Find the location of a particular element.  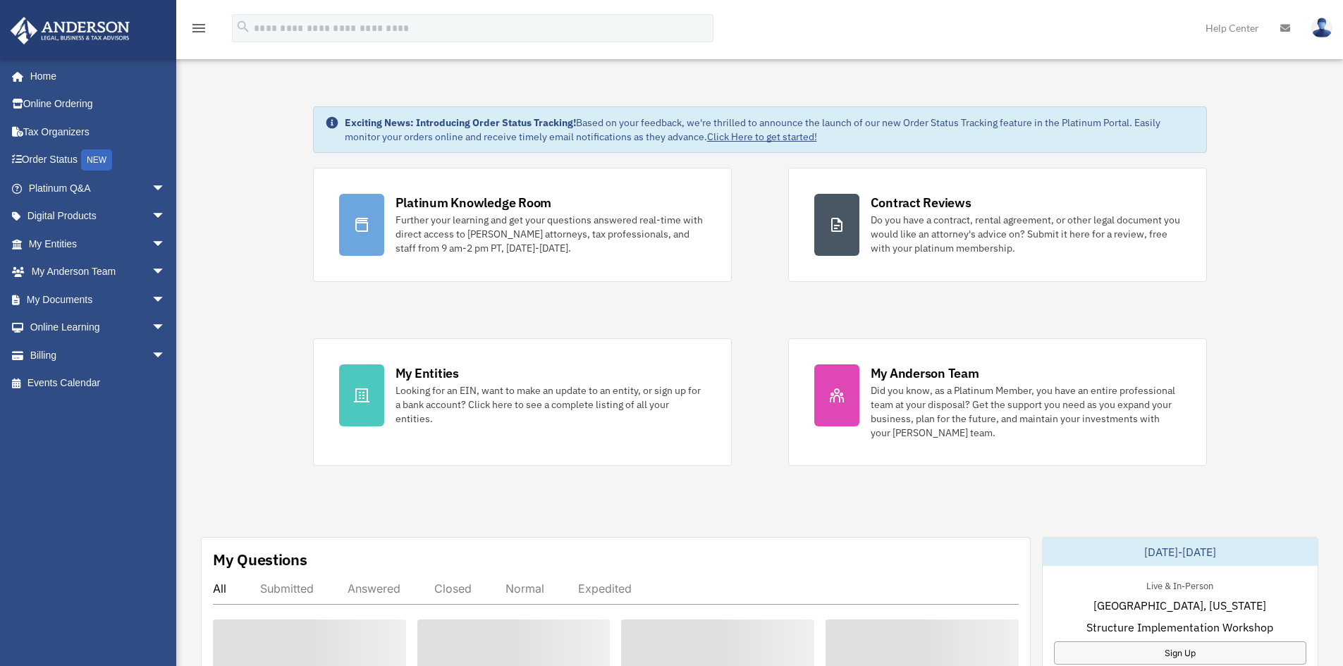

div: Contract Reviews is located at coordinates (921, 202).